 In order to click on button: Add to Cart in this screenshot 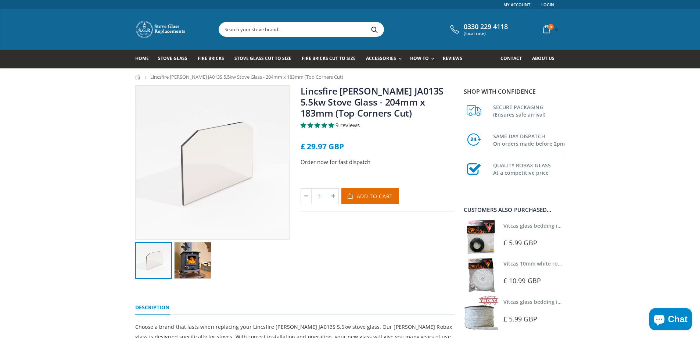, I will do `click(370, 196)`.